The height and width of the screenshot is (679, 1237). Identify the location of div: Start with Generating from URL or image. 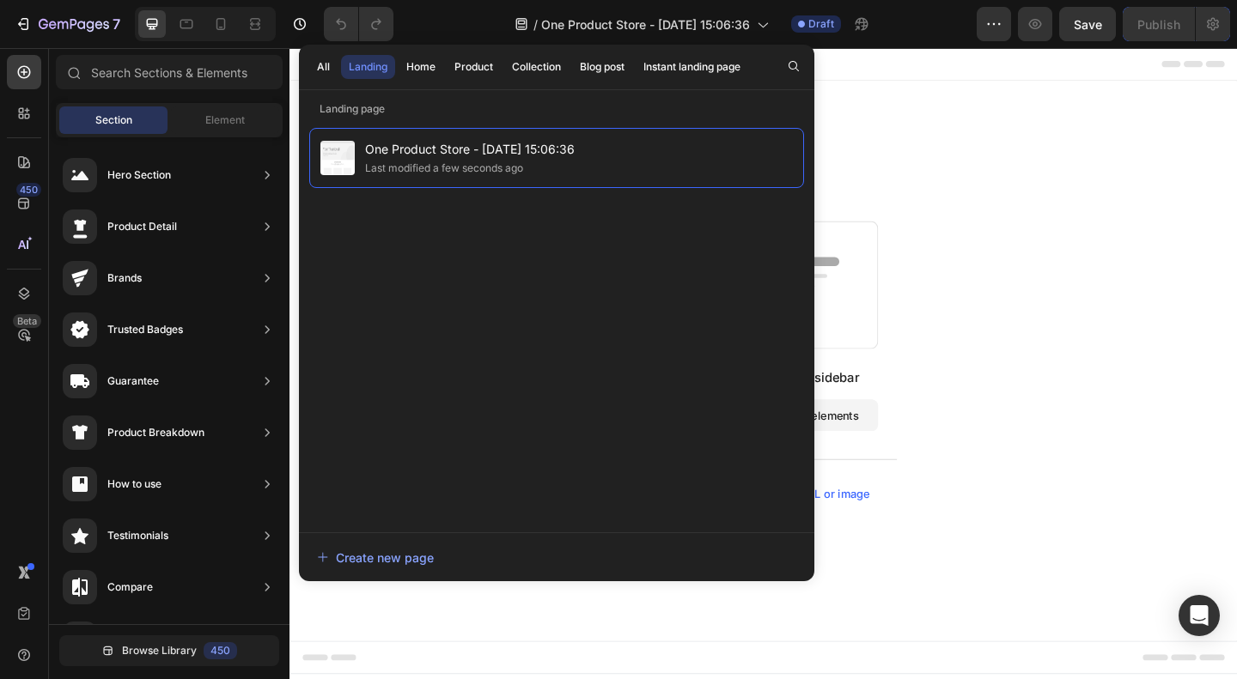
(515, 485).